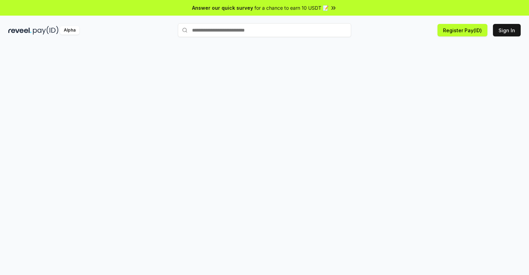 The width and height of the screenshot is (529, 275). I want to click on img: reveel_dark, so click(20, 30).